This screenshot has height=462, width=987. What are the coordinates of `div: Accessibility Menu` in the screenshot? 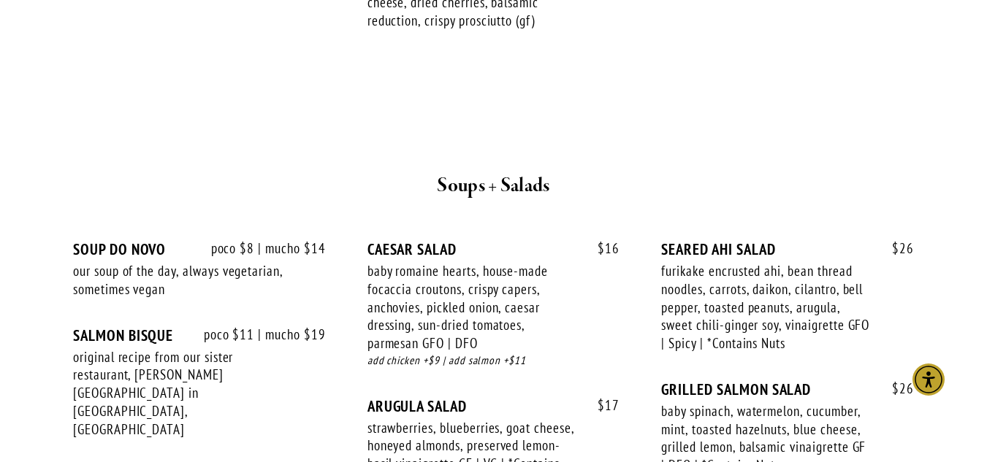 It's located at (928, 380).